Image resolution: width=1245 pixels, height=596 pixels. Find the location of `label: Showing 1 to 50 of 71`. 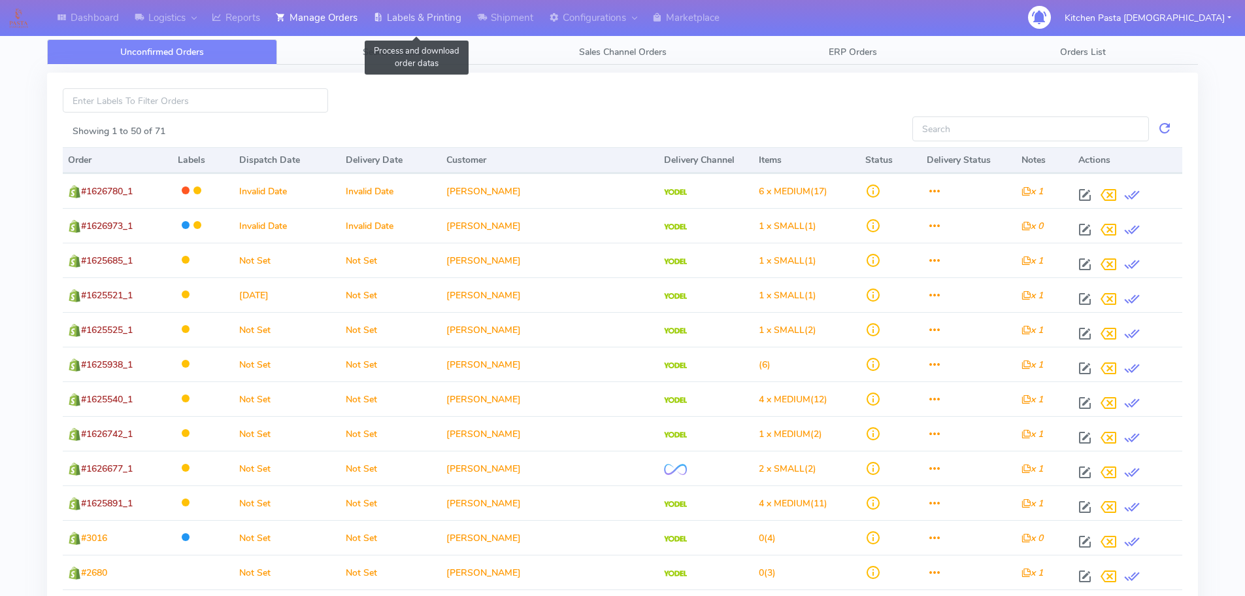

label: Showing 1 to 50 of 71 is located at coordinates (119, 131).